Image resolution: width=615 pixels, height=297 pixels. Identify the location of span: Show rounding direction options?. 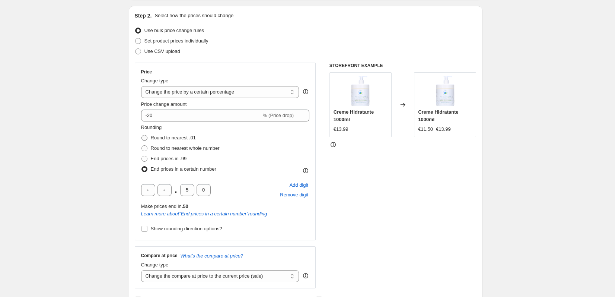
(186, 228).